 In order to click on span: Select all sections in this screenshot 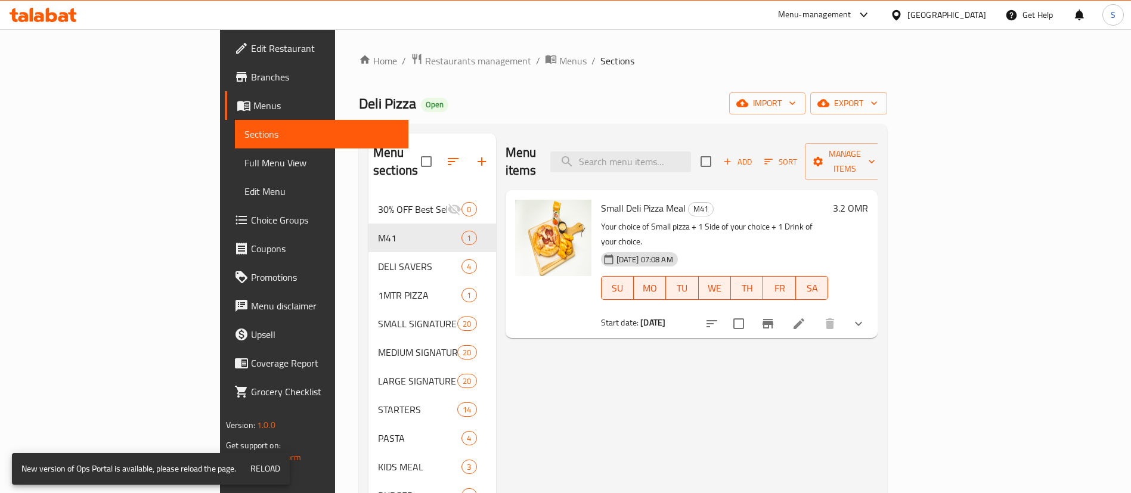, I will do `click(426, 162)`.